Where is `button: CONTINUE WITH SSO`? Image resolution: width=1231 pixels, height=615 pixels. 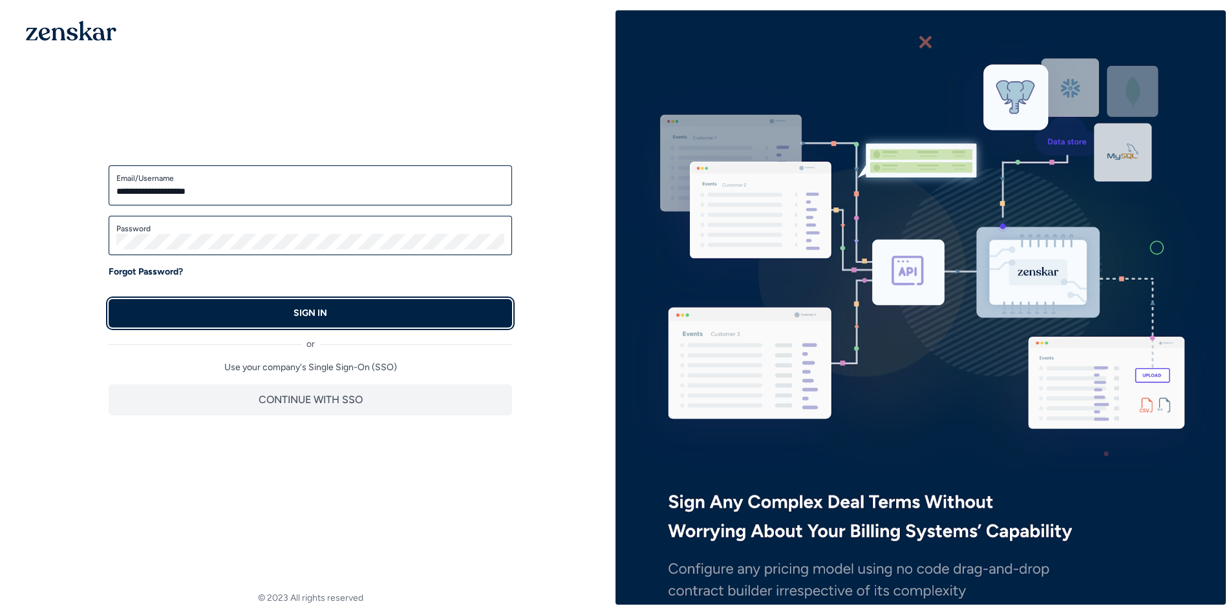
button: CONTINUE WITH SSO is located at coordinates (310, 400).